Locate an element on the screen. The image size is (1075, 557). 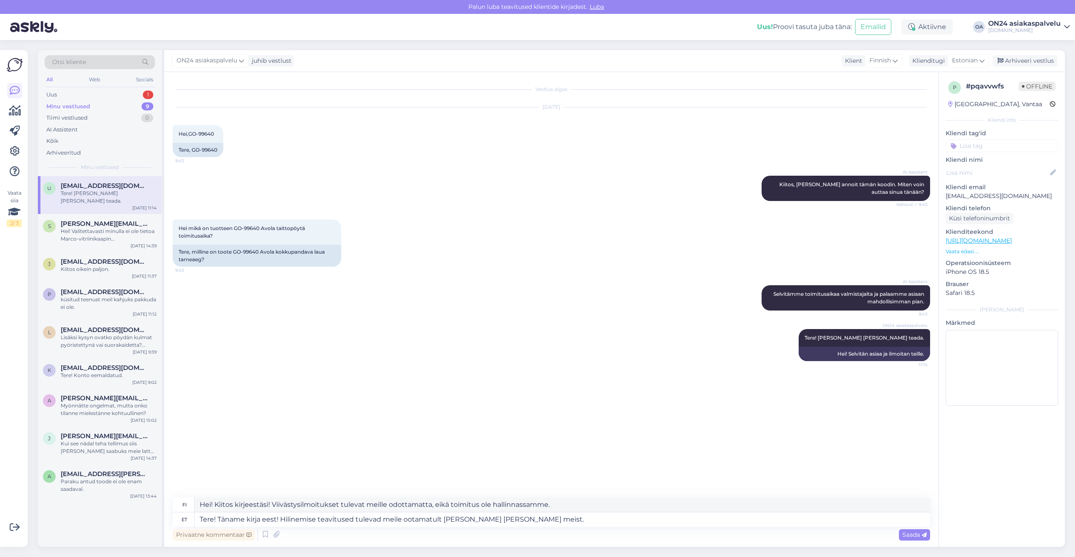
textarea: Hei! Kiitos kirjeestäsi! Viivästysilmoitukset tulevat meille odottamatta, eikä toimitus ole halli... is located at coordinates (562, 505).